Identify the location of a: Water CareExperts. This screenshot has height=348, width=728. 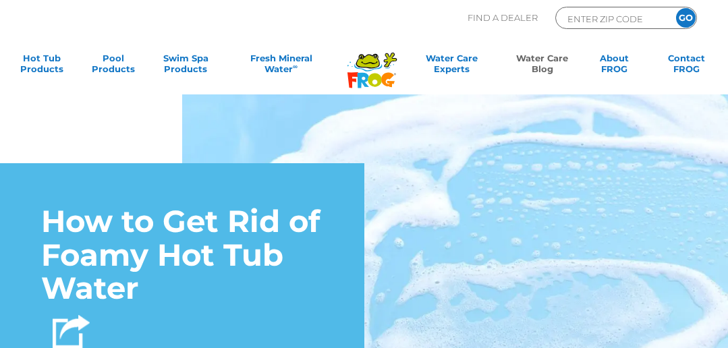
(451, 66).